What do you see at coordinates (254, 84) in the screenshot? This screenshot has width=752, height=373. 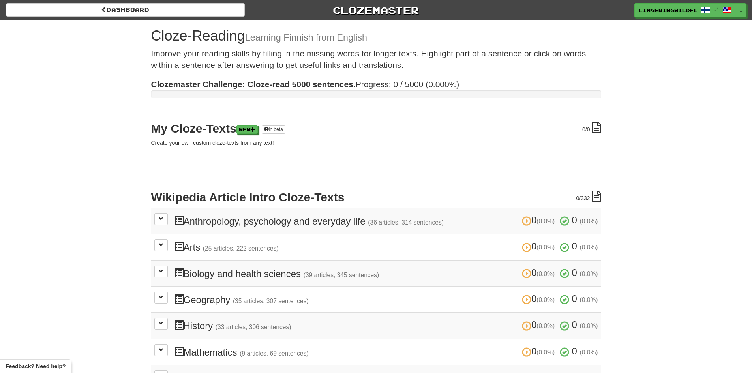 I see `strong: Clozemaster Challenge: Cloze-read 5000 sentences.` at bounding box center [254, 84].